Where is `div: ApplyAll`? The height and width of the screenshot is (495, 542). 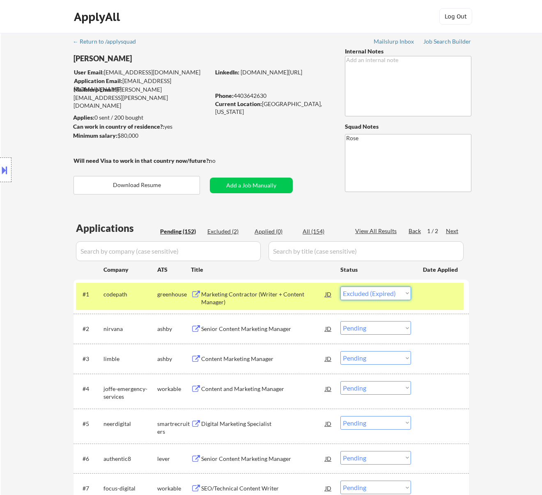
div: ApplyAll is located at coordinates (98, 17).